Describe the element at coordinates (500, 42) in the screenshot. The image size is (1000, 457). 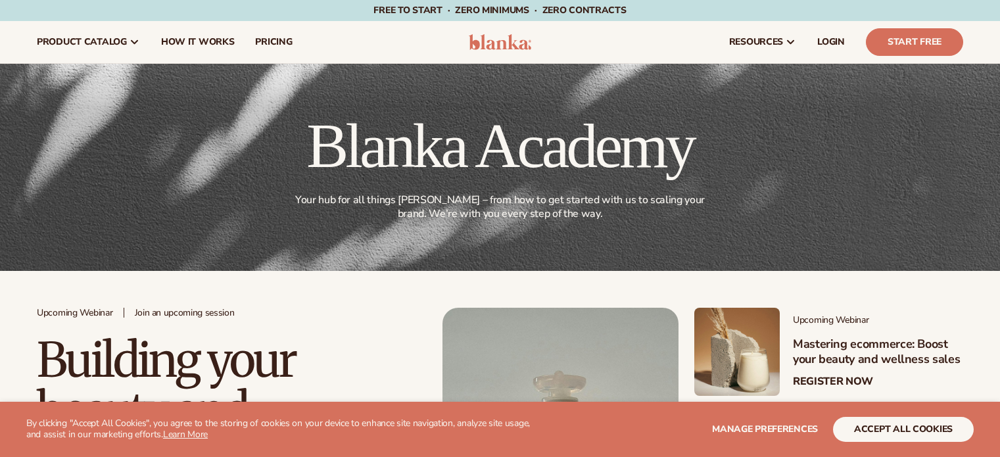
I see `img: logo` at that location.